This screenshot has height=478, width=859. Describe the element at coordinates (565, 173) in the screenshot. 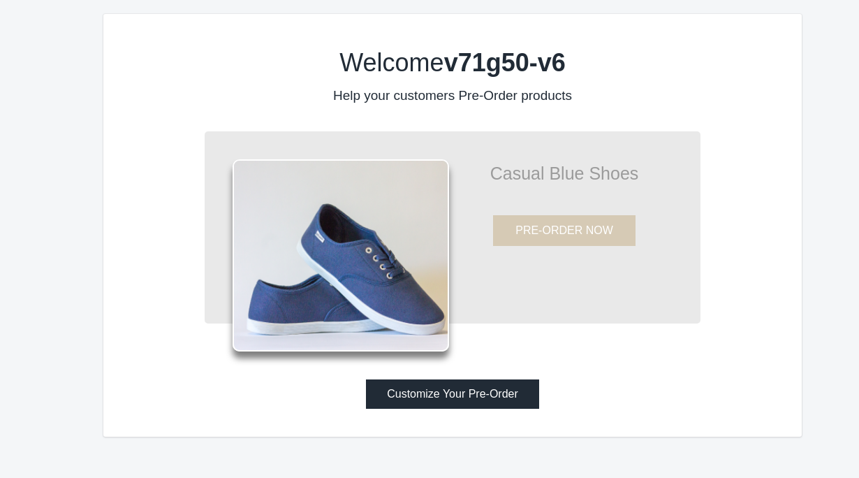

I see `p: Casual Blue Shoes` at that location.